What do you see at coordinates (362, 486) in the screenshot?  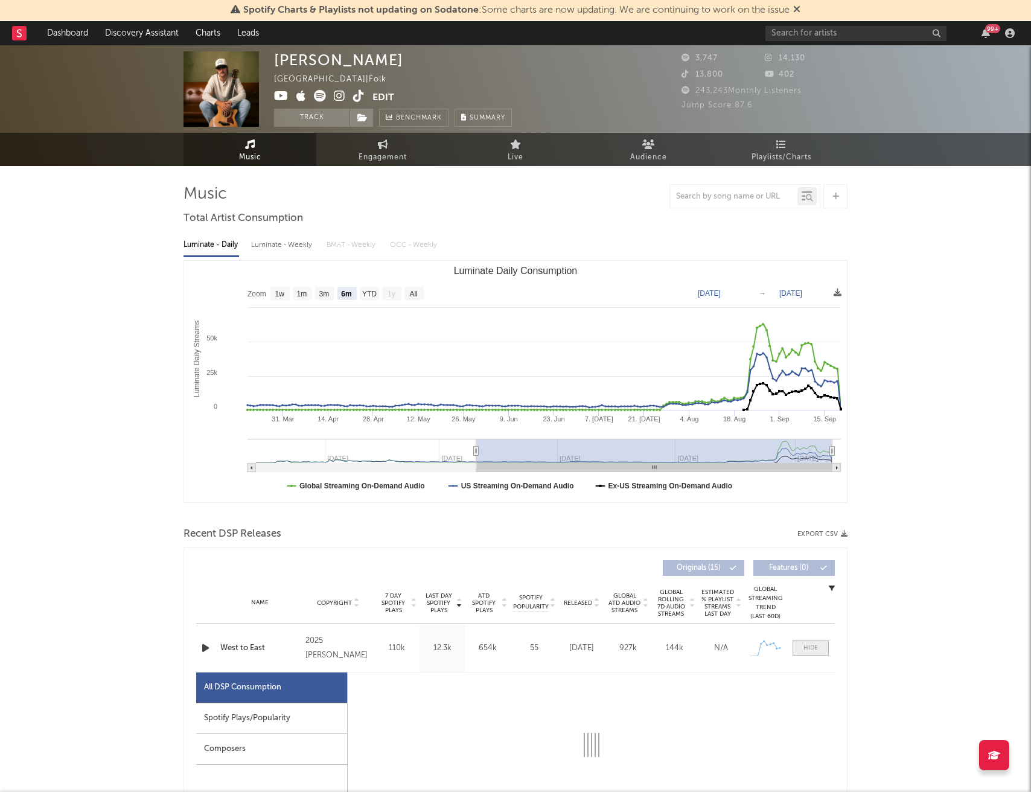 I see `text: Global Streaming On-Demand Audio` at bounding box center [362, 486].